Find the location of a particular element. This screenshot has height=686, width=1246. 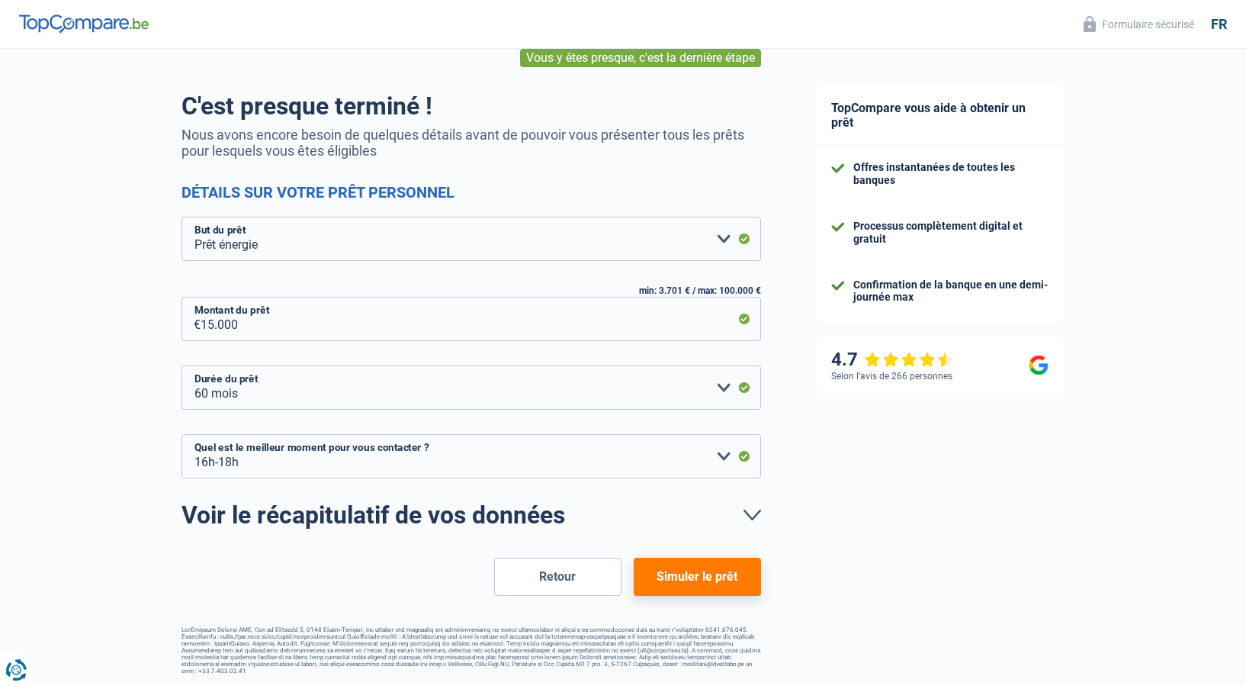

div: Processus complètement digital et gratuit is located at coordinates (951, 233).